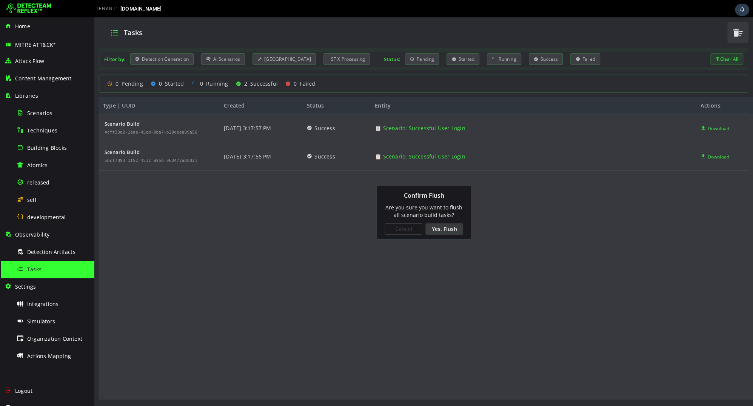 This screenshot has width=753, height=406. What do you see at coordinates (35, 45) in the screenshot?
I see `span: MITRE ATT&CK` at bounding box center [35, 45].